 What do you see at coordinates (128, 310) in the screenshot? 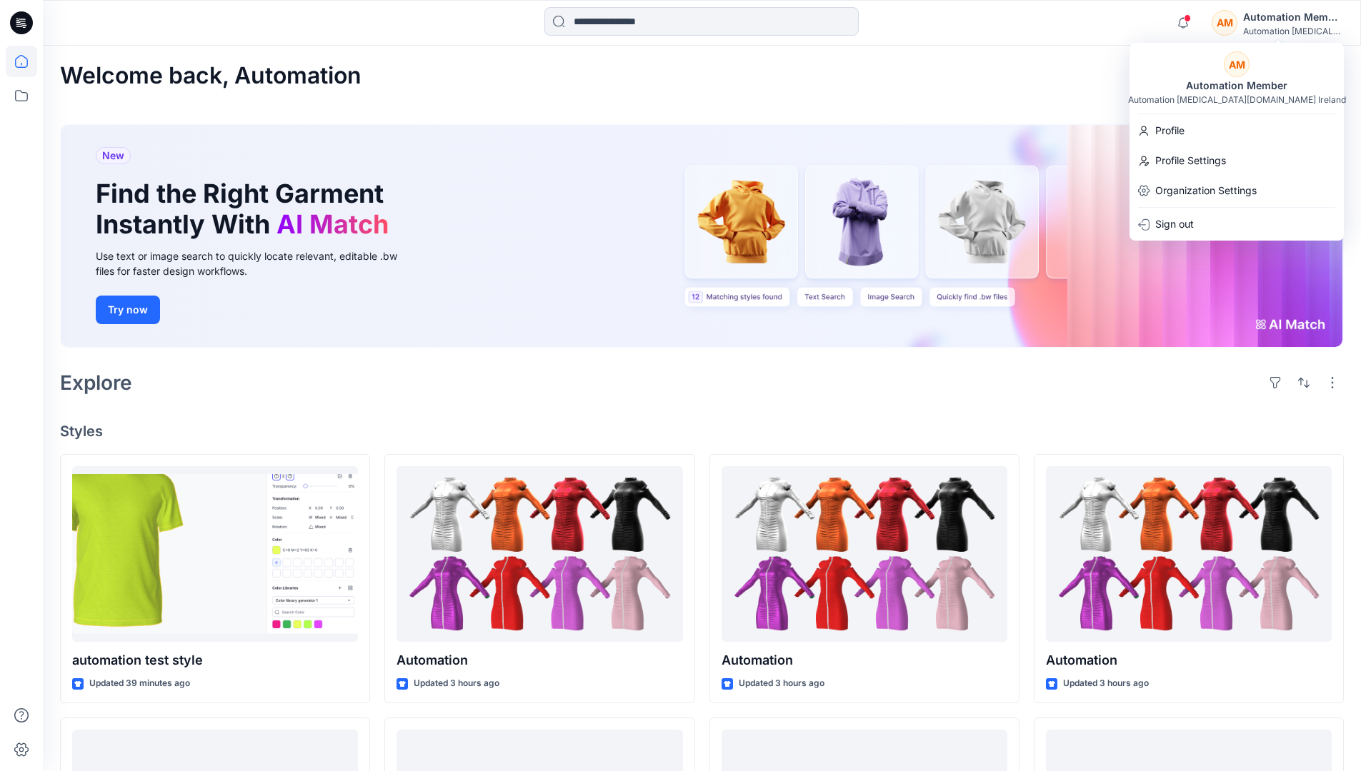
I see `button: Try now` at bounding box center [128, 310].